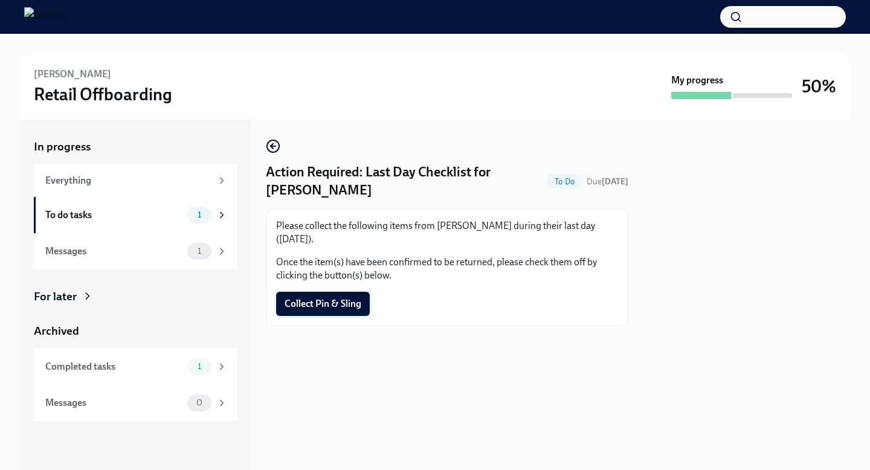 The width and height of the screenshot is (870, 470). I want to click on a: Archived, so click(135, 331).